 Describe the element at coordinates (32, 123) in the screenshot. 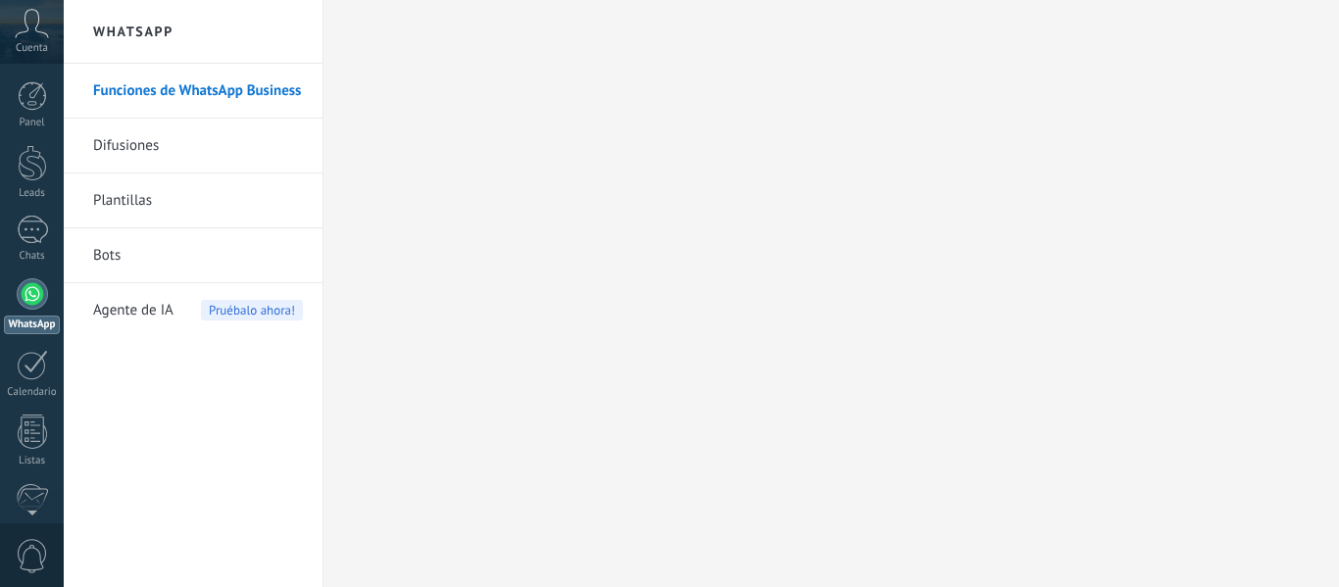

I see `div: Panel` at that location.